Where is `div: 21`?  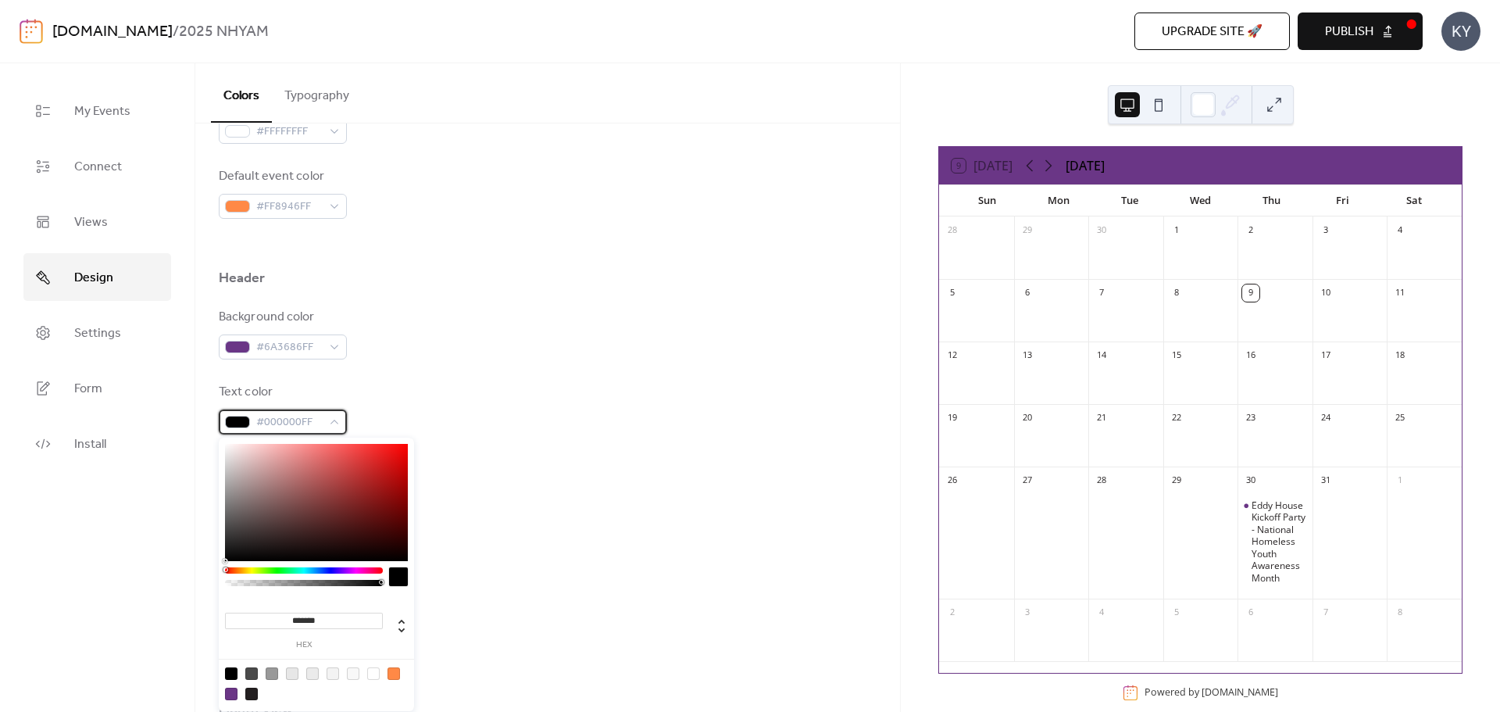 div: 21 is located at coordinates (1101, 418).